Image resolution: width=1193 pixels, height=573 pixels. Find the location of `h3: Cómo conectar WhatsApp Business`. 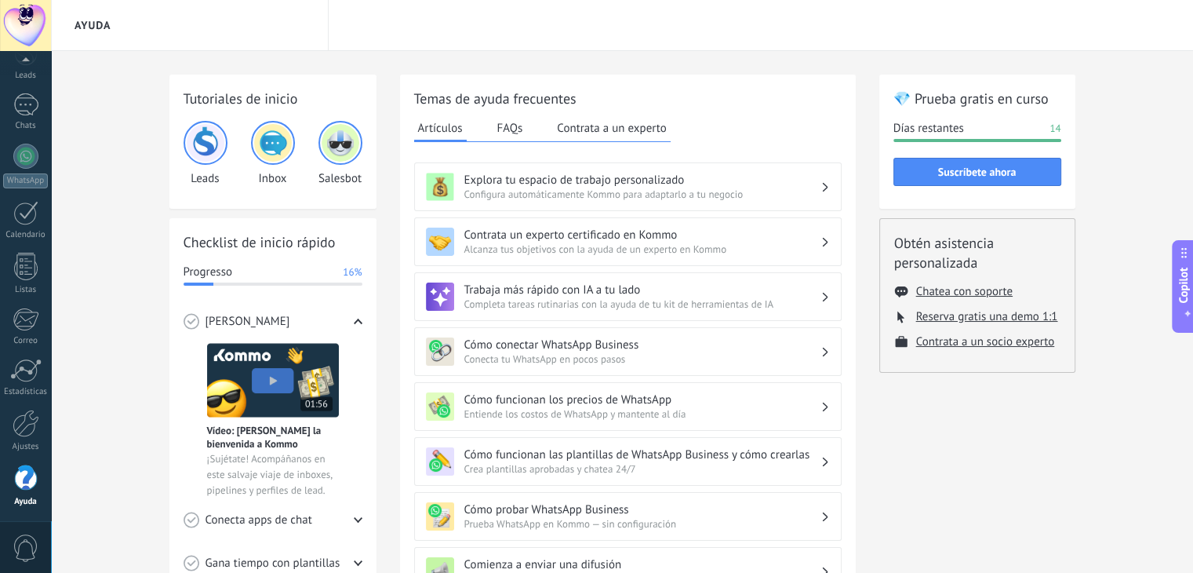

h3: Cómo conectar WhatsApp Business is located at coordinates (643, 344).